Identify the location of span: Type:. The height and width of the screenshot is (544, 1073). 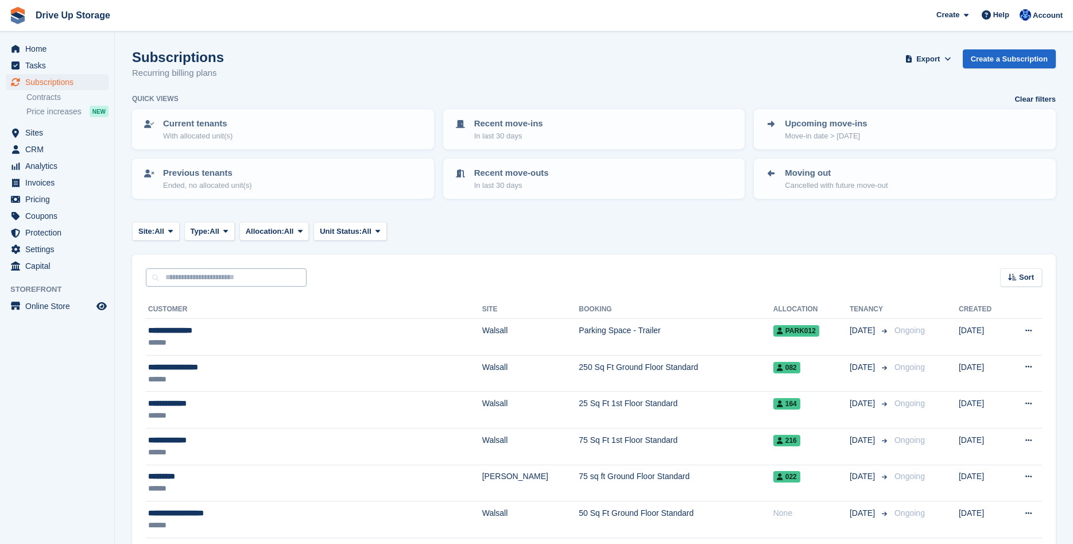
(200, 231).